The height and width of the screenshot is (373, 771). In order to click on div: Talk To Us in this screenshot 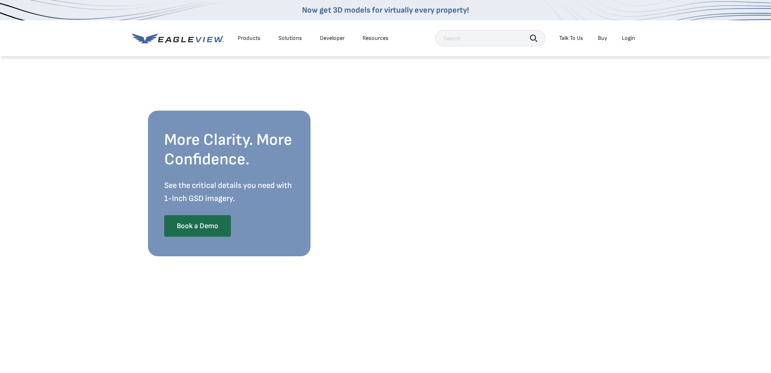, I will do `click(571, 38)`.